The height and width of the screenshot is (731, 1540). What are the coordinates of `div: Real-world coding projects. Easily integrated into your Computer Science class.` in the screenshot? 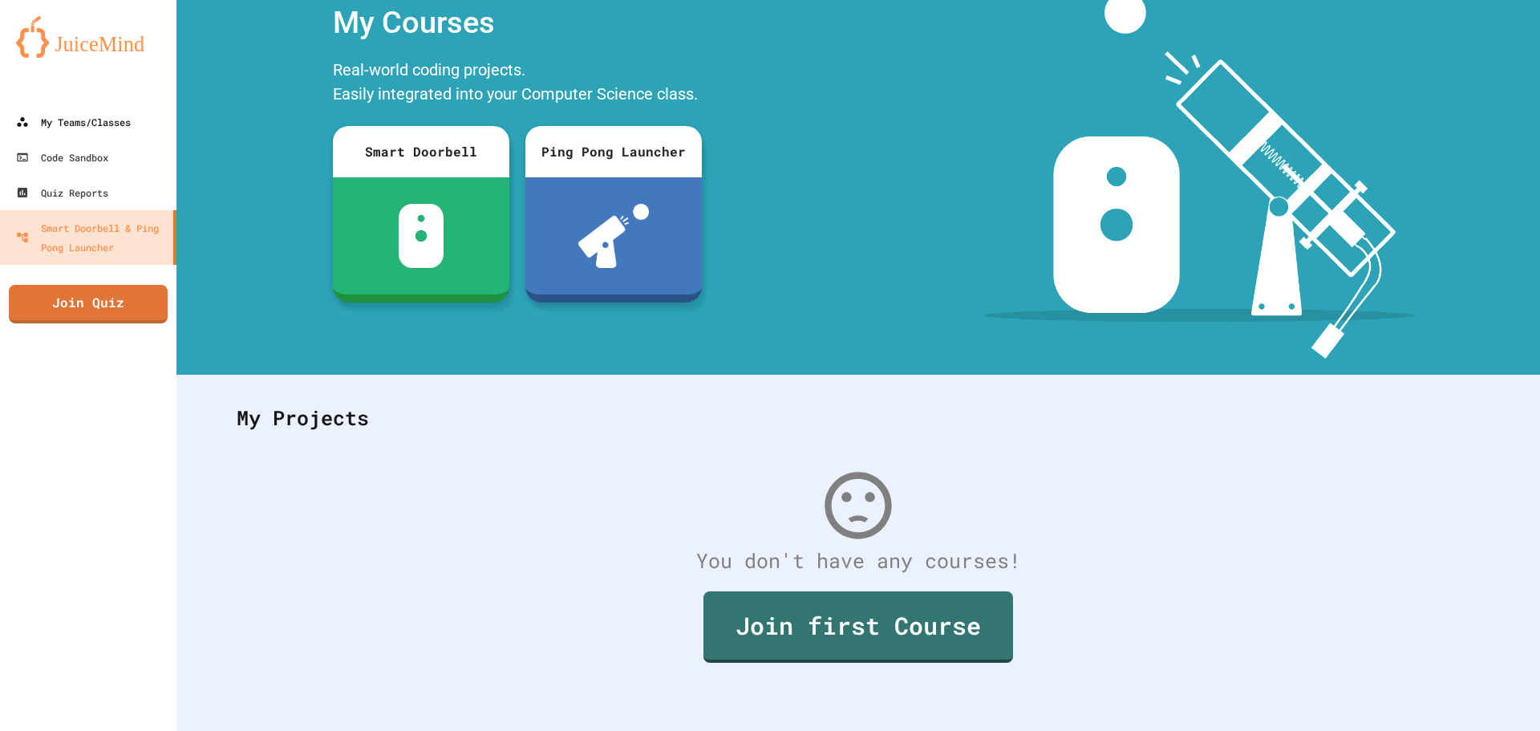 It's located at (517, 83).